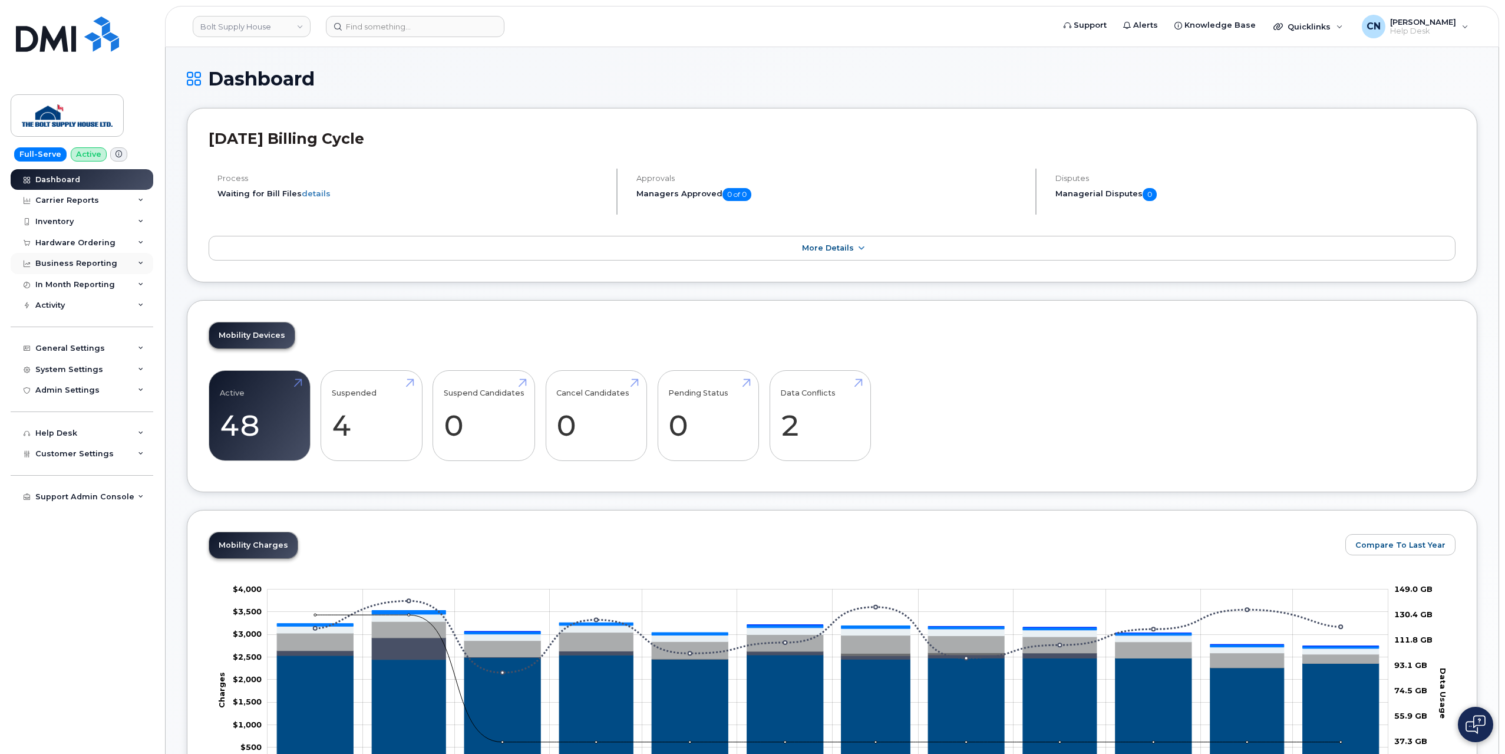  Describe the element at coordinates (247, 588) in the screenshot. I see `tspan: $4,000` at that location.